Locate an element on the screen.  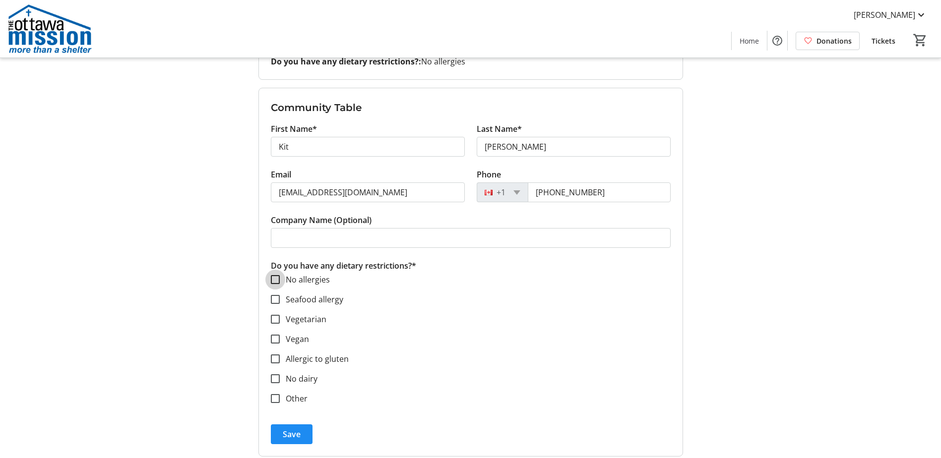
label: Company Name (Optional) is located at coordinates (321, 220).